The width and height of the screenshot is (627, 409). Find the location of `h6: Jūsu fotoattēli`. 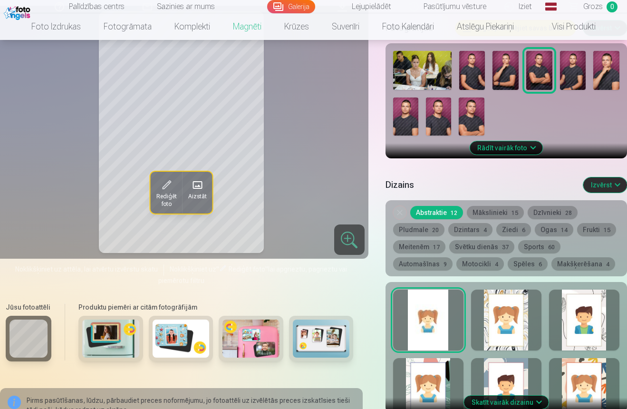

h6: Jūsu fotoattēli is located at coordinates (29, 307).